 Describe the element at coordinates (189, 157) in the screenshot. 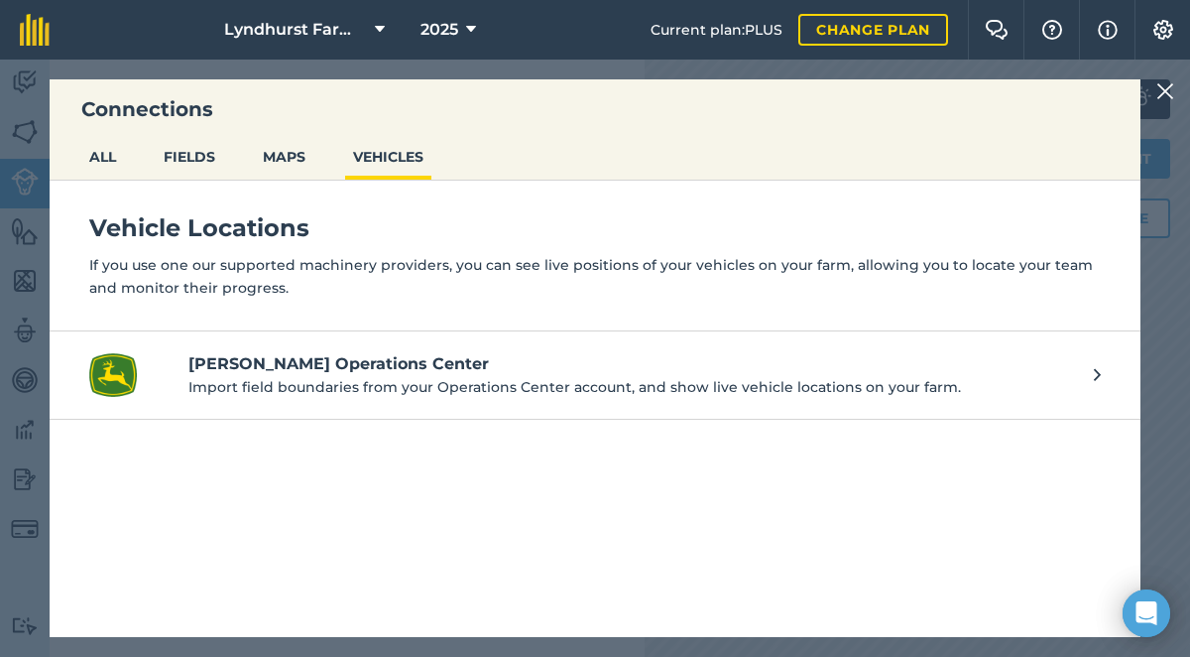

I see `button: FIELDS` at that location.